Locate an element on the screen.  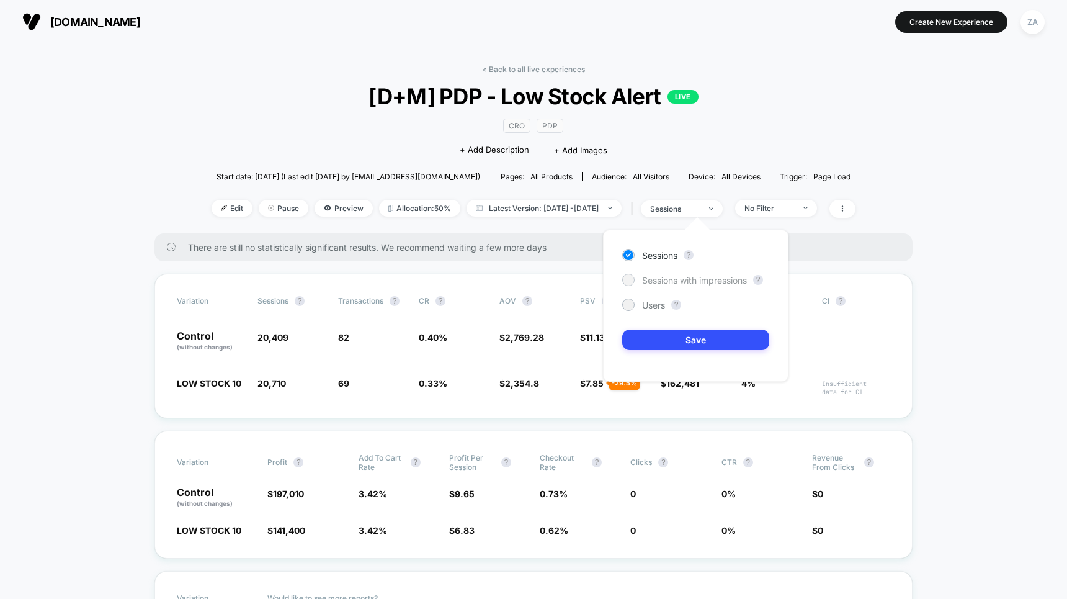
div: Pages: is located at coordinates (537, 176).